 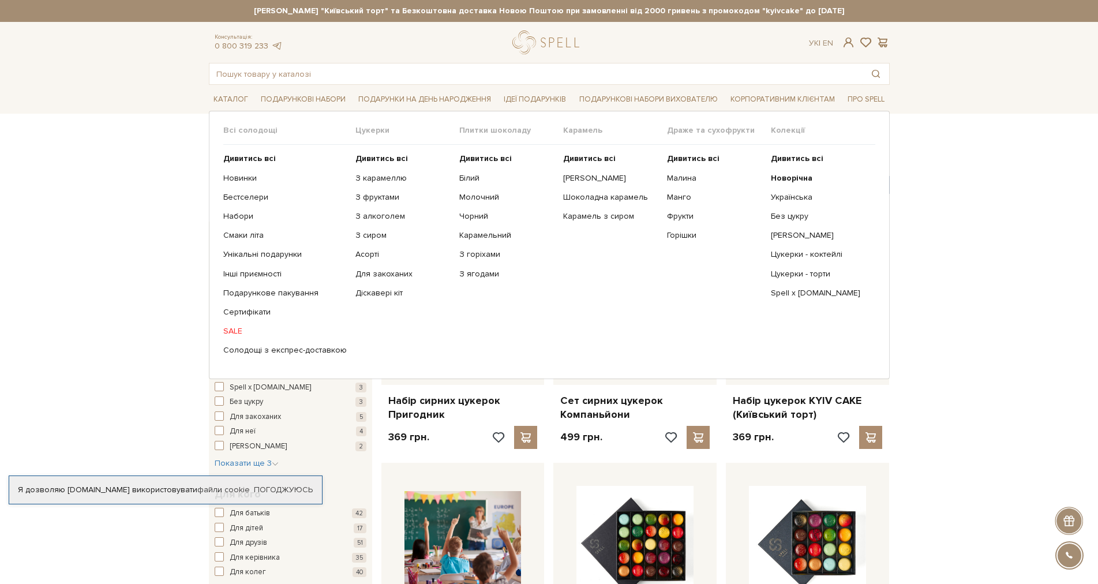 I want to click on a: Молочний, so click(x=507, y=197).